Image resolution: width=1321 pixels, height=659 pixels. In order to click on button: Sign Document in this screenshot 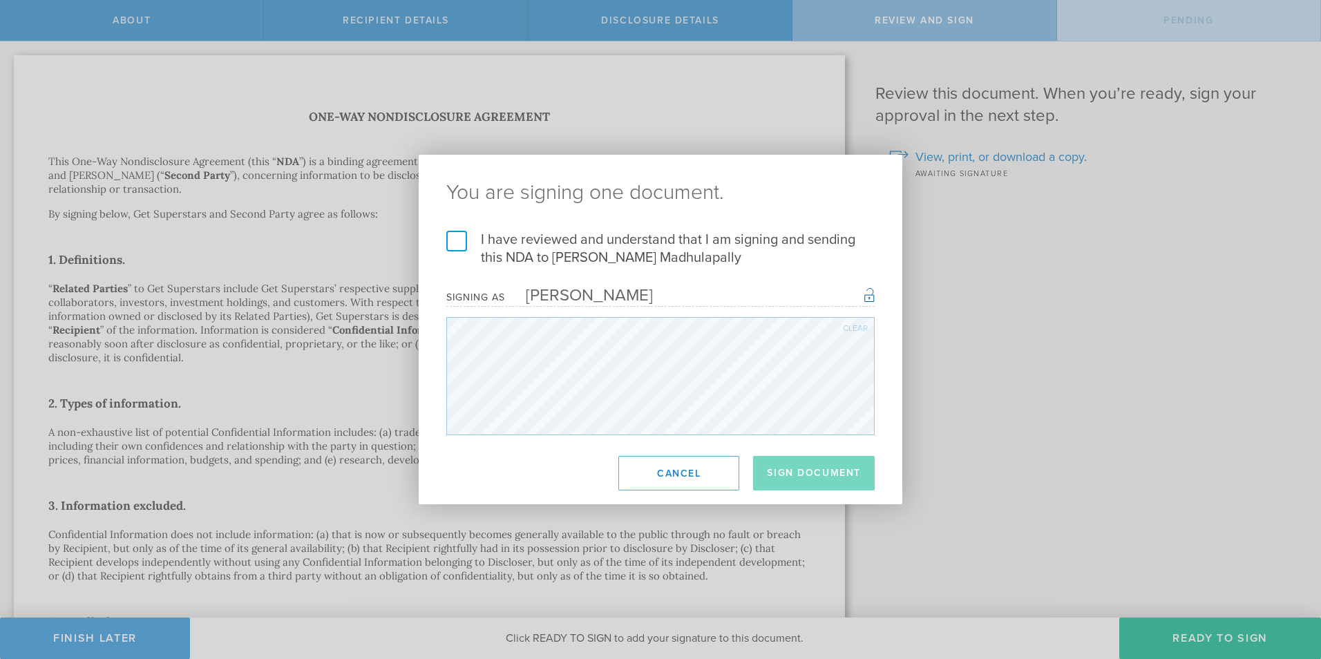, I will do `click(814, 473)`.